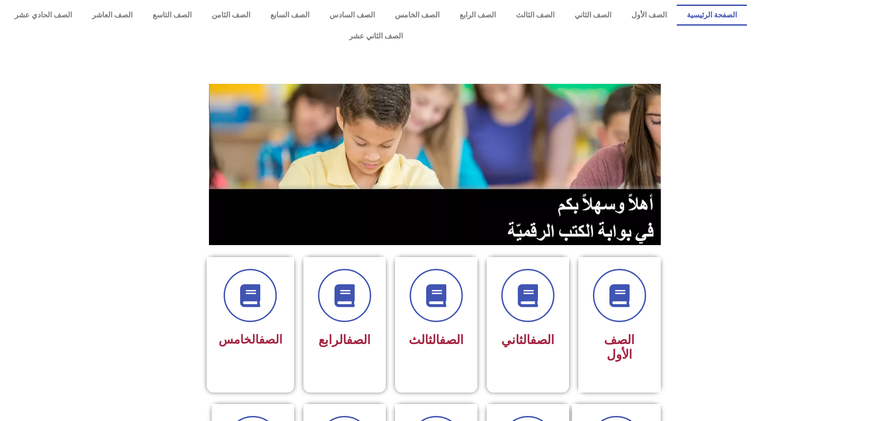  Describe the element at coordinates (593, 15) in the screenshot. I see `a: الصف الثاني` at that location.